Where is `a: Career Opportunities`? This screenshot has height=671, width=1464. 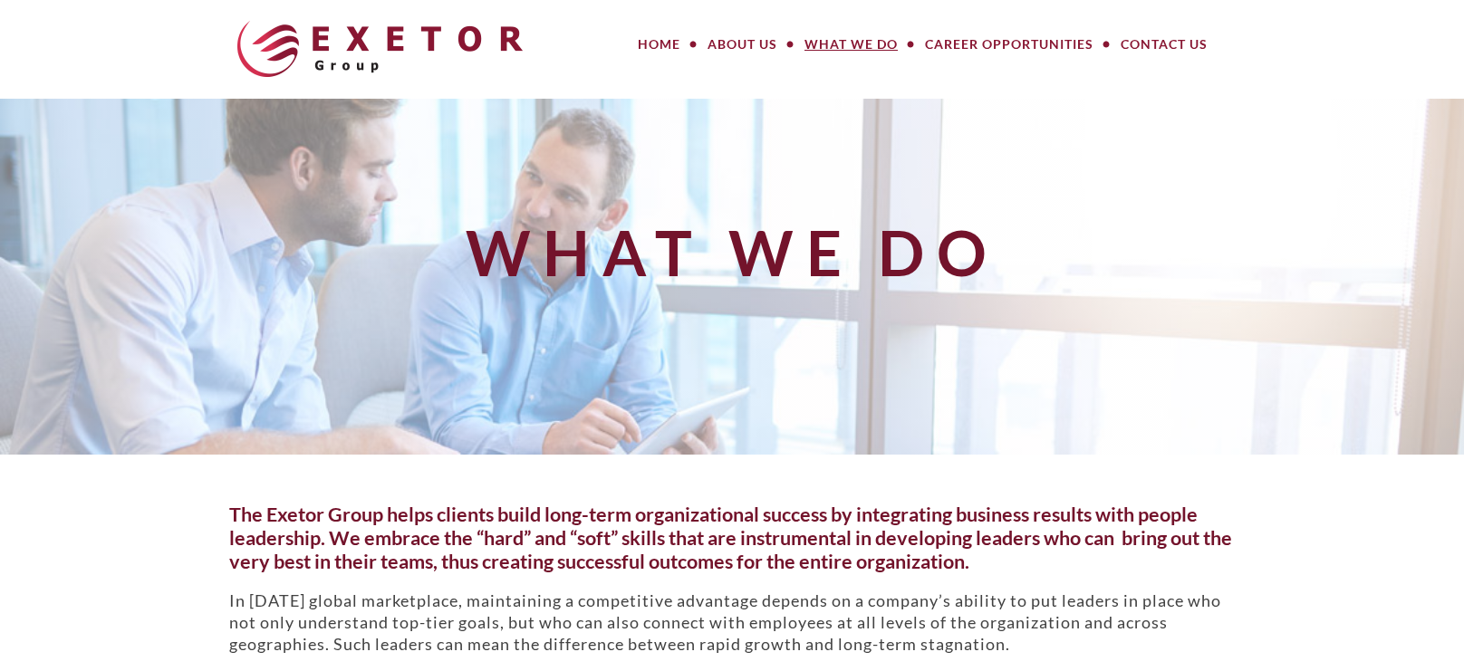 a: Career Opportunities is located at coordinates (1009, 44).